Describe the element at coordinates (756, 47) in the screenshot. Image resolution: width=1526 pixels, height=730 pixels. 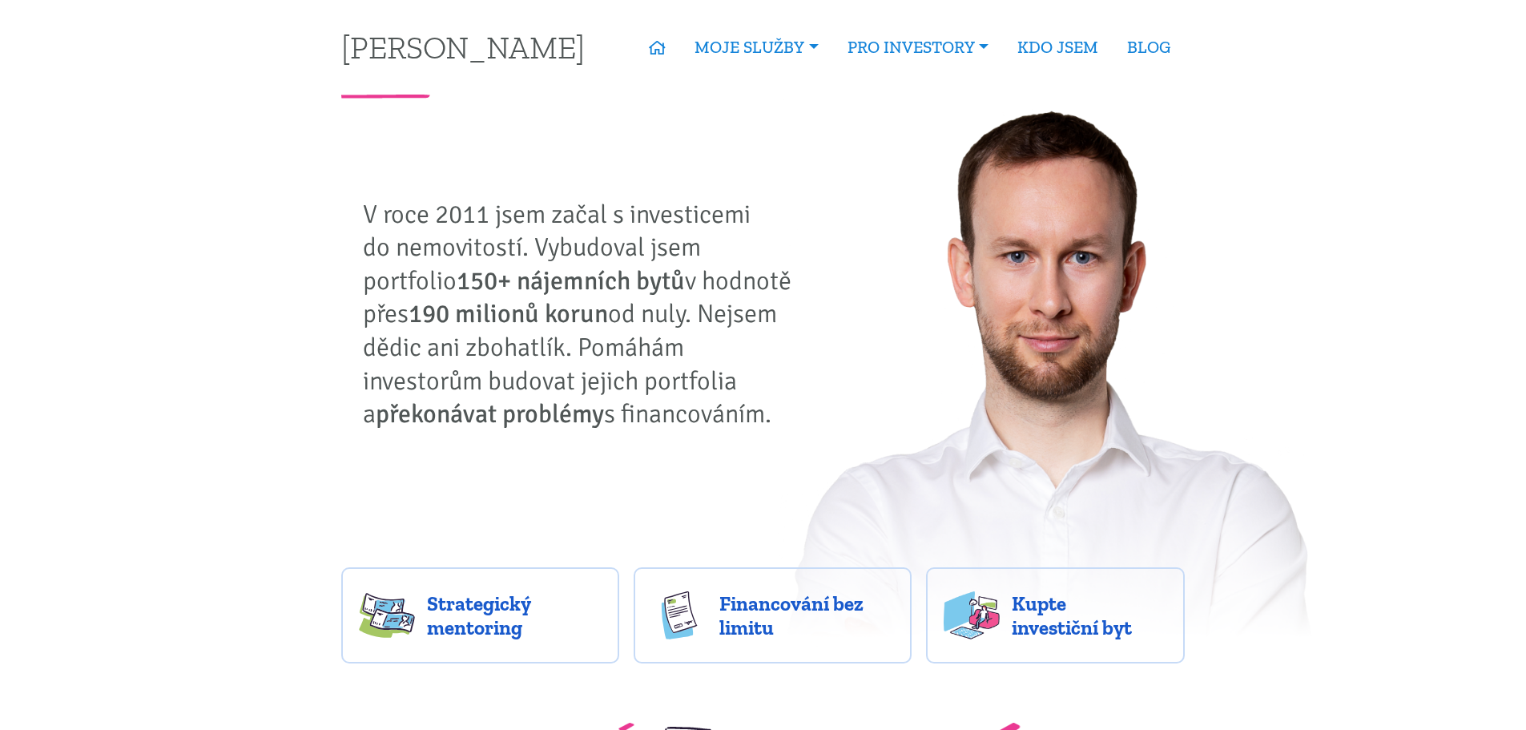
I see `a: MOJE SLUŽBY` at that location.